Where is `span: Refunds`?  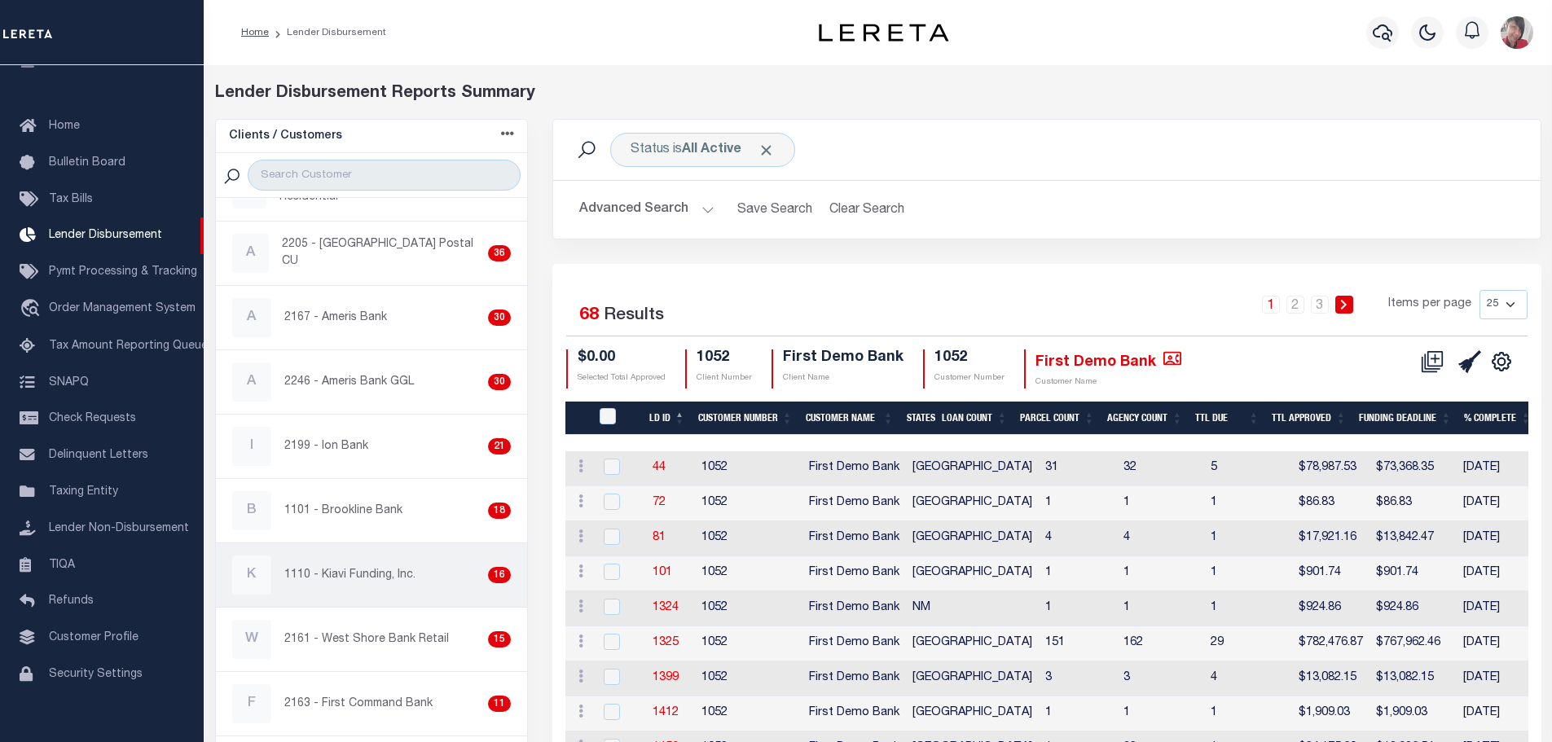
span: Refunds is located at coordinates (71, 601).